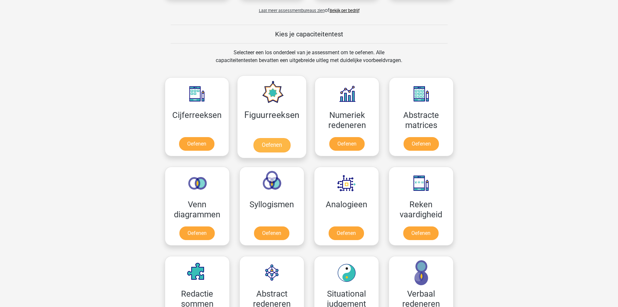 The image size is (618, 307). What do you see at coordinates (309, 60) in the screenshot?
I see `div: Selecteer een los onderdeel van je assessment om te oefenen. Alle capaciteitentesten bevatten een...` at bounding box center [309, 60].